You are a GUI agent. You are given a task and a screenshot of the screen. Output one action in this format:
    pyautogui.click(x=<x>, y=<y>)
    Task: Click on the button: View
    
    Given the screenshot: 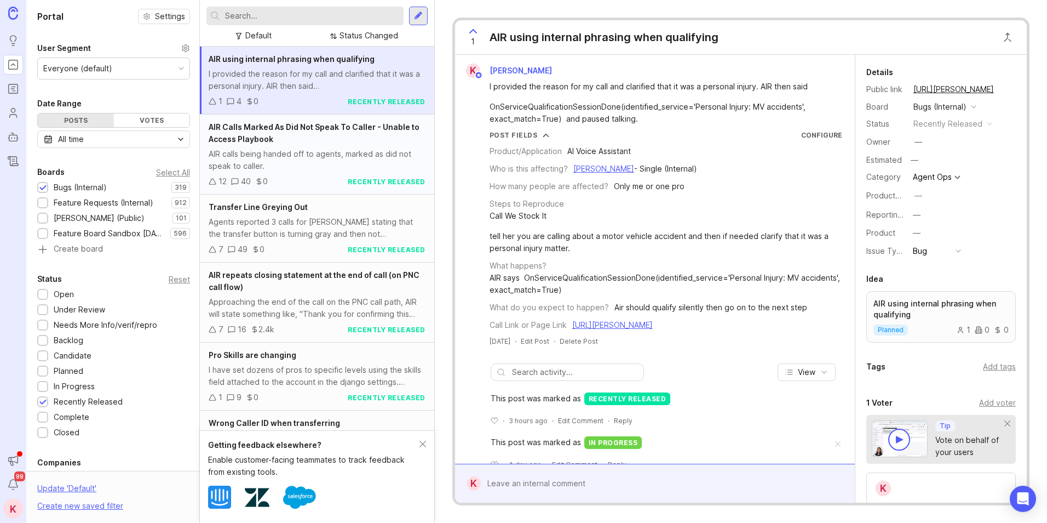 What is the action you would take?
    pyautogui.click(x=807, y=372)
    